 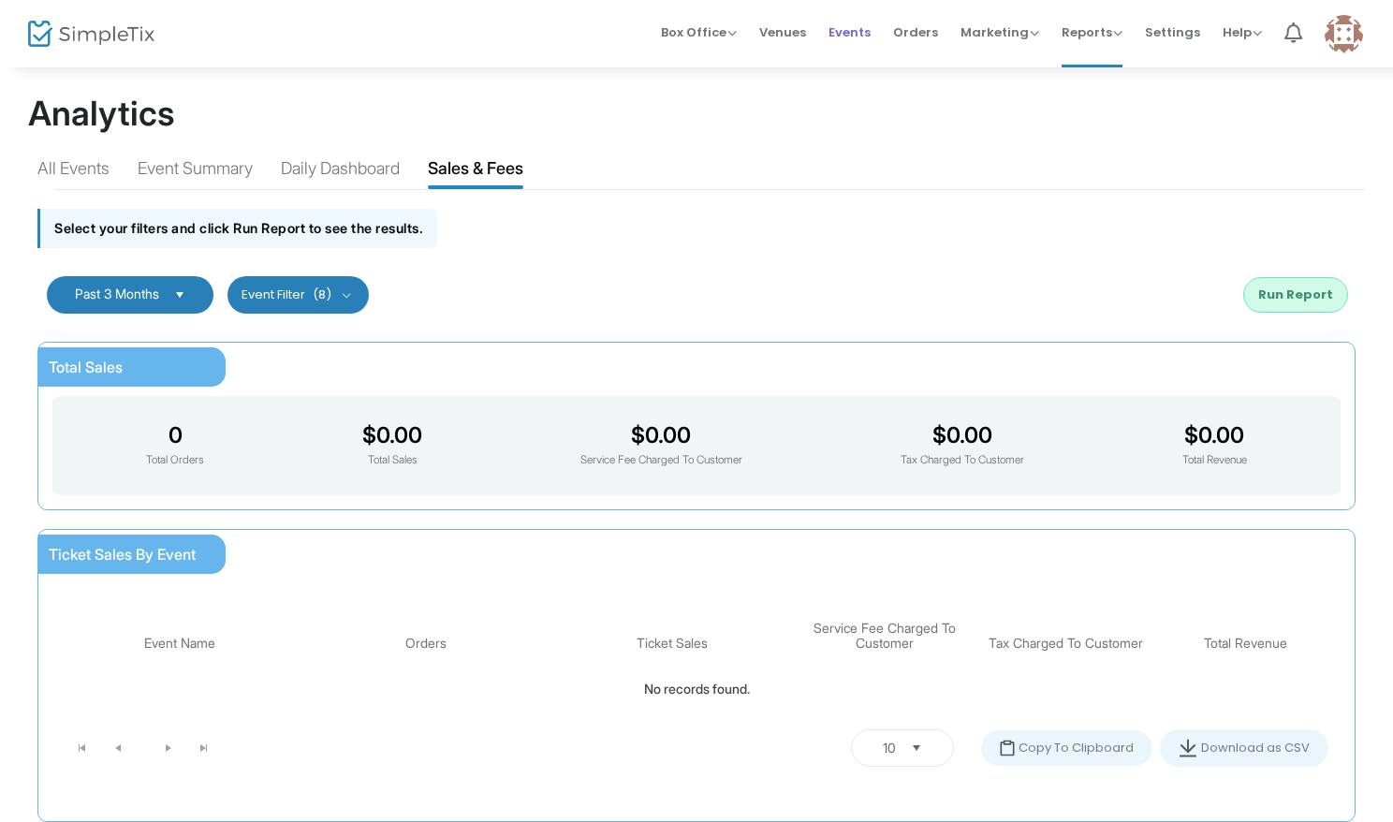 What do you see at coordinates (1242, 32) in the screenshot?
I see `span: Help` at bounding box center [1242, 32].